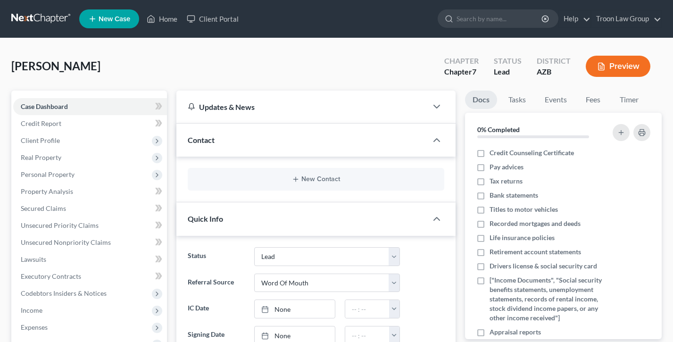 The width and height of the screenshot is (673, 342). What do you see at coordinates (474, 71) in the screenshot?
I see `span: 7` at bounding box center [474, 71].